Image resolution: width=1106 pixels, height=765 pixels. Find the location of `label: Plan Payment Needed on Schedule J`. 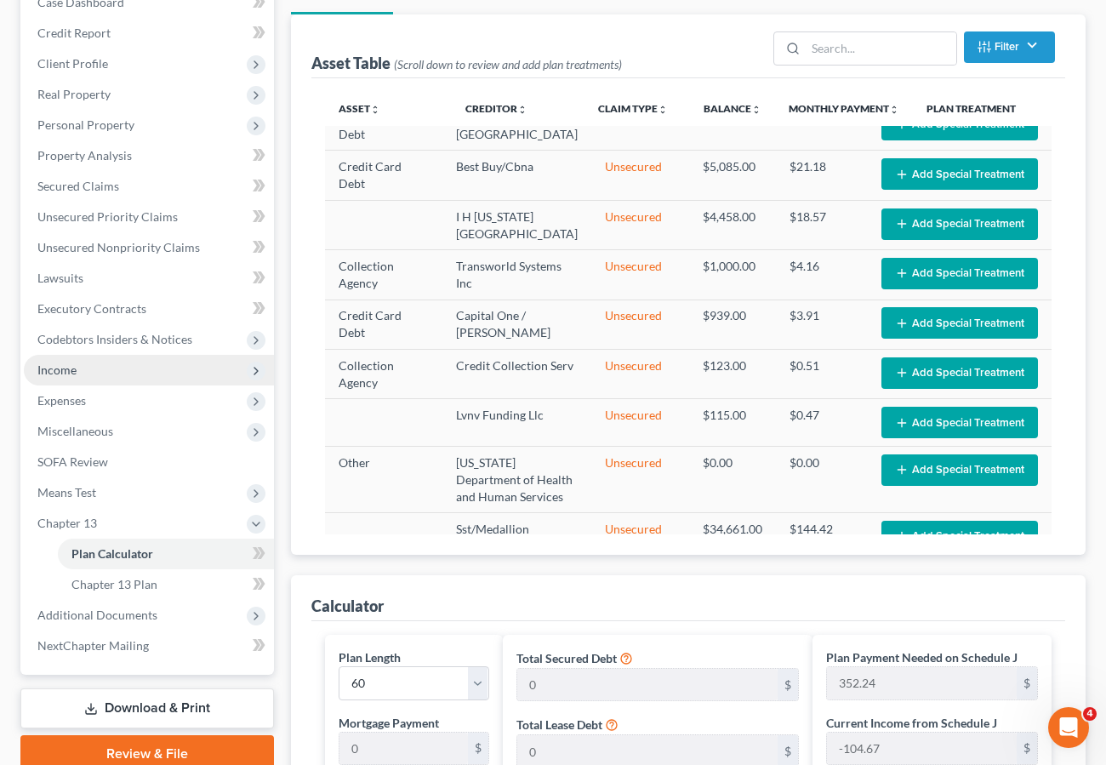

label: Plan Payment Needed on Schedule J is located at coordinates (922, 657).